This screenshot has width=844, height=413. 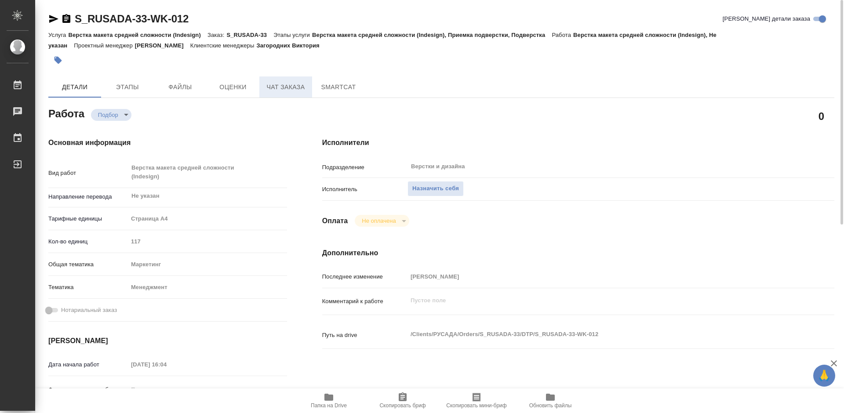 I want to click on span: Назначить себя, so click(x=436, y=189).